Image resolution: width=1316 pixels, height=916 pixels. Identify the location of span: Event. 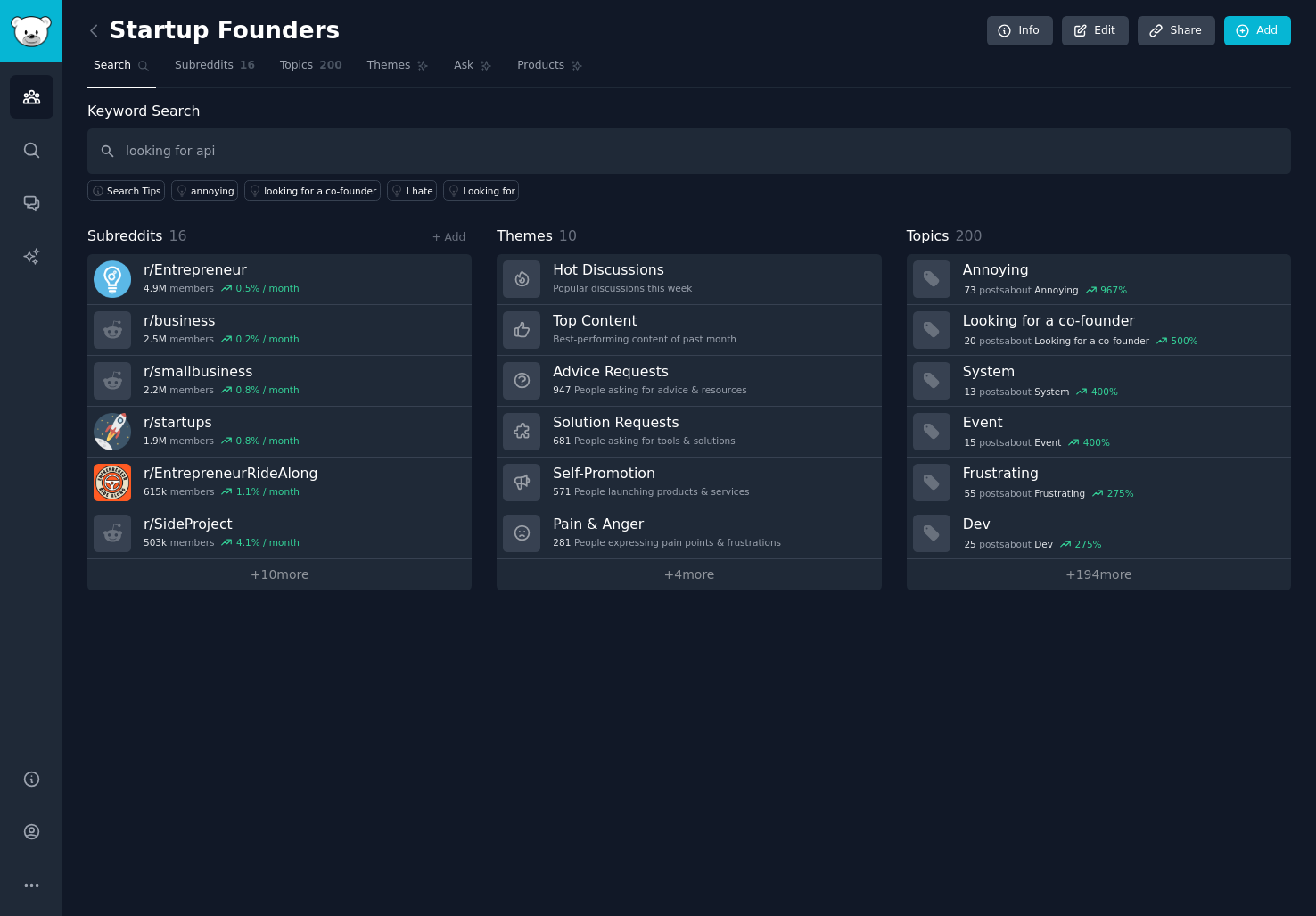
(1047, 443).